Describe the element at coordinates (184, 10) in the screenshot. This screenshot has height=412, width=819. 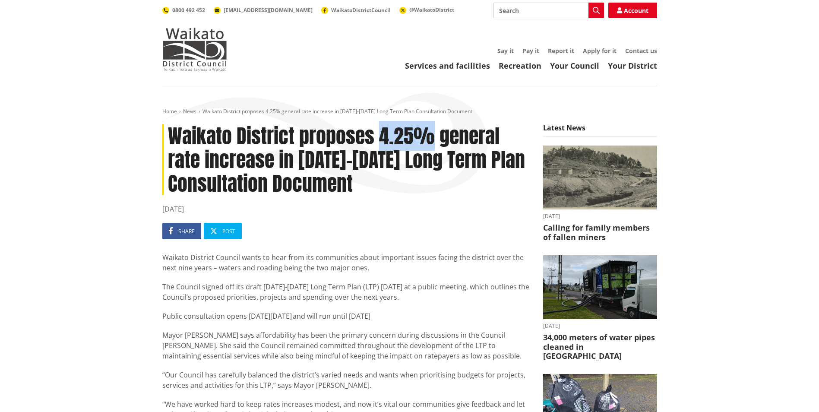
I see `a: 0800 492 452` at that location.